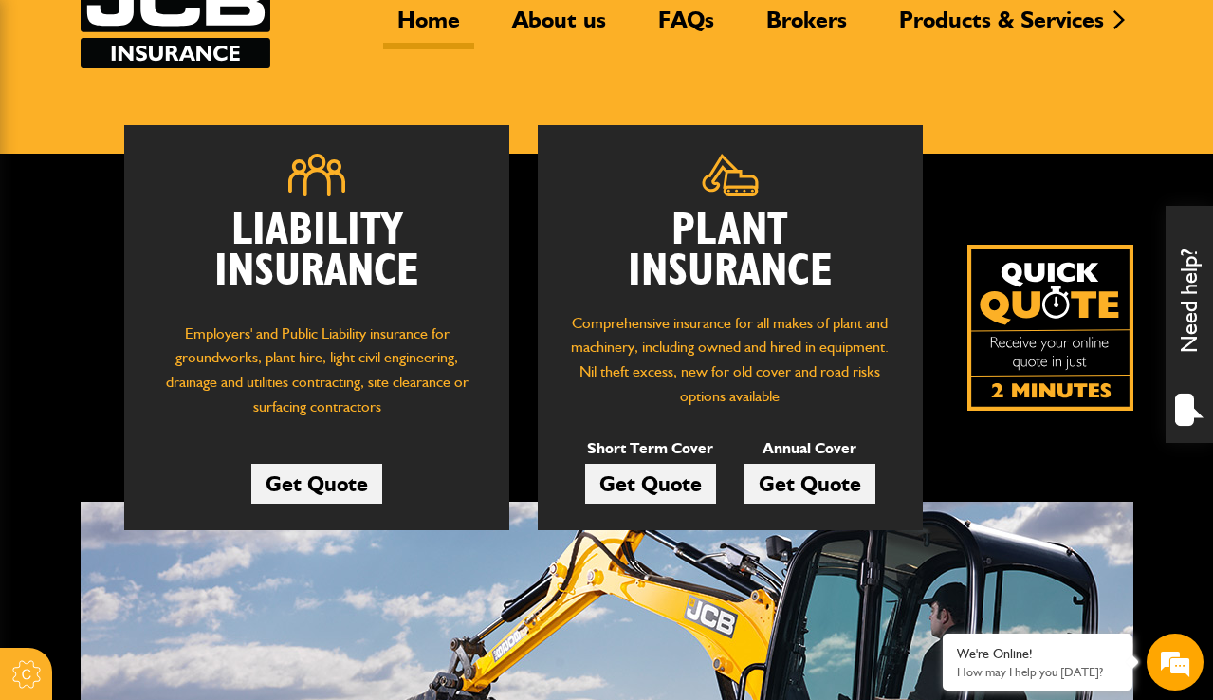  I want to click on a: Get your insurance quote isn just 2-minutes, so click(1050, 327).